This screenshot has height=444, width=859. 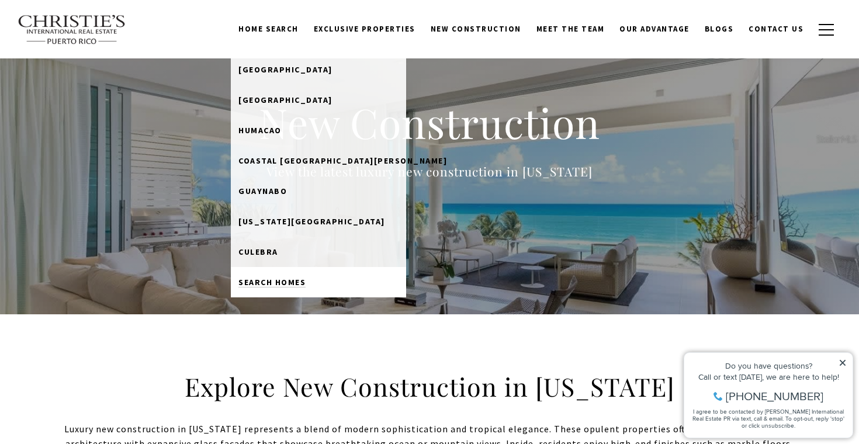 I want to click on a: search, so click(x=319, y=282).